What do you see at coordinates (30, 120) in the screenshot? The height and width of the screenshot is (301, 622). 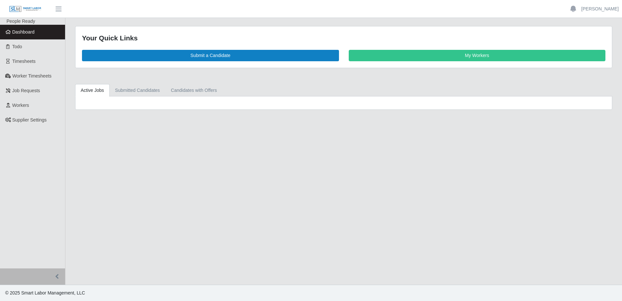 I see `span: Supplier Settings` at bounding box center [30, 120].